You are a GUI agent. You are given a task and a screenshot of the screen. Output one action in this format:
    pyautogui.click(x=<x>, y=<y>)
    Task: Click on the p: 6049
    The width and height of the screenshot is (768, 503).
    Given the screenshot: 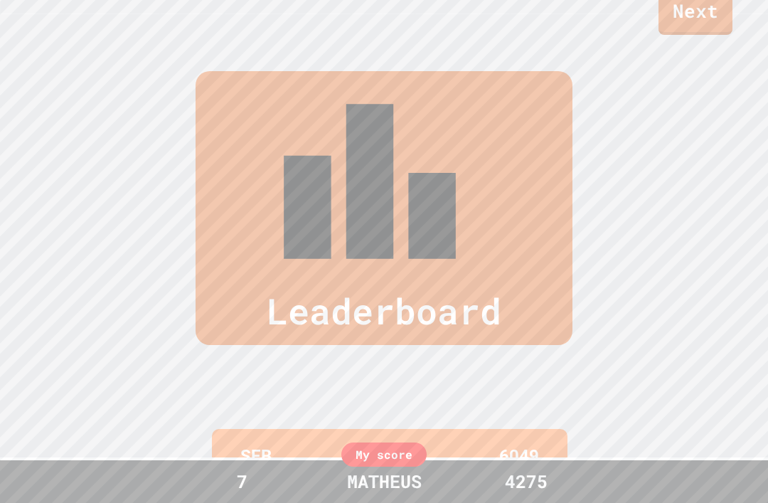 What is the action you would take?
    pyautogui.click(x=519, y=456)
    